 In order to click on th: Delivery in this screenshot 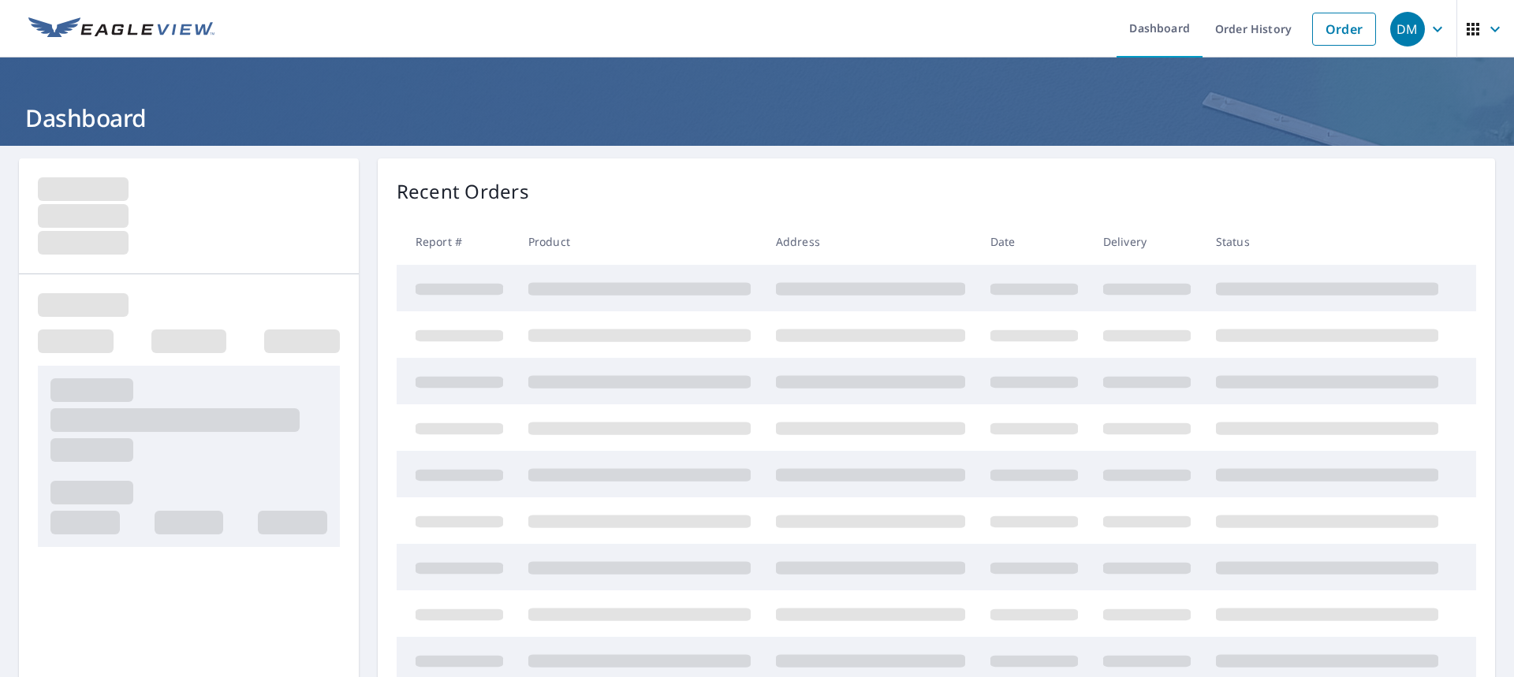, I will do `click(1147, 241)`.